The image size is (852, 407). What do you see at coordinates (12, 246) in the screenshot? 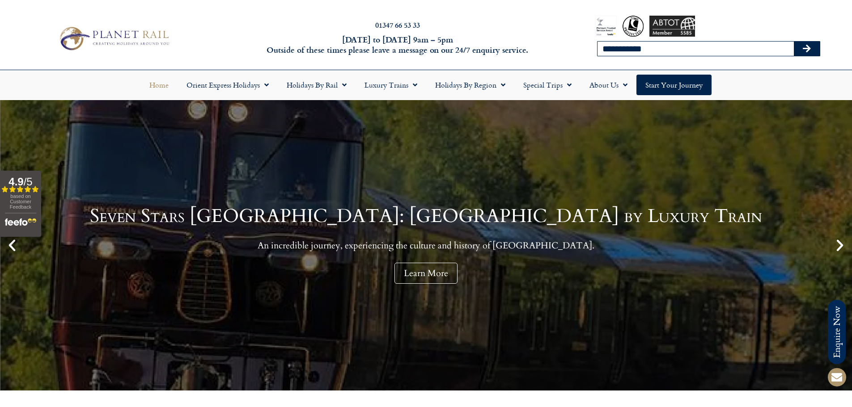
I see `div: Previous slide` at bounding box center [12, 246].